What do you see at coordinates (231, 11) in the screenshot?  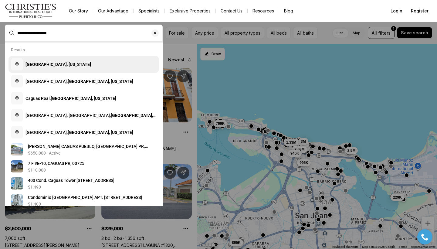 I see `button: Contact Us` at bounding box center [231, 11].